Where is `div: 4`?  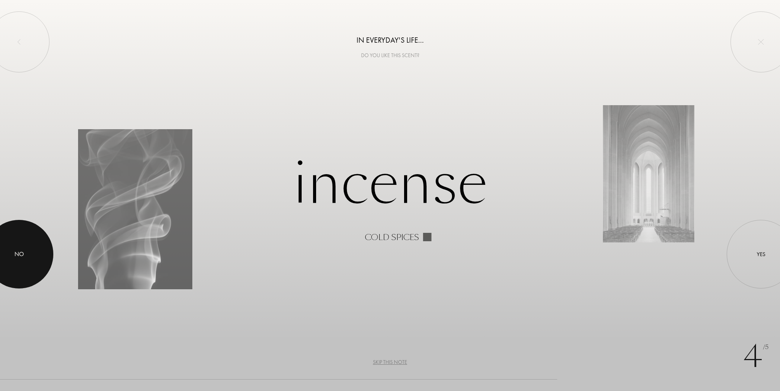
div: 4 is located at coordinates (755, 356).